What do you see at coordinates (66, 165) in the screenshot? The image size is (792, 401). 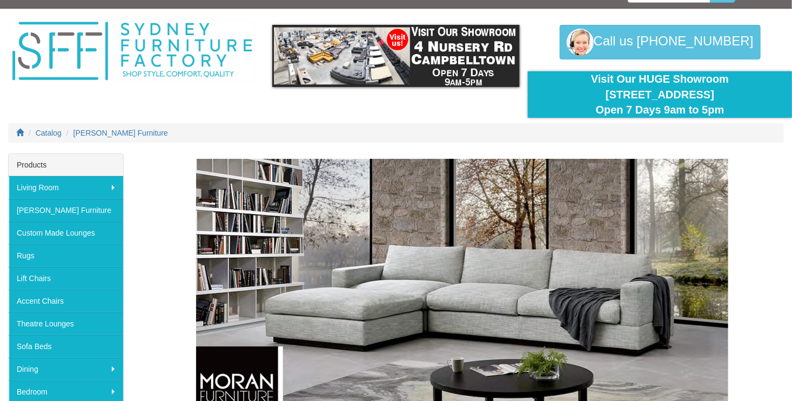 I see `div: Products` at bounding box center [66, 165].